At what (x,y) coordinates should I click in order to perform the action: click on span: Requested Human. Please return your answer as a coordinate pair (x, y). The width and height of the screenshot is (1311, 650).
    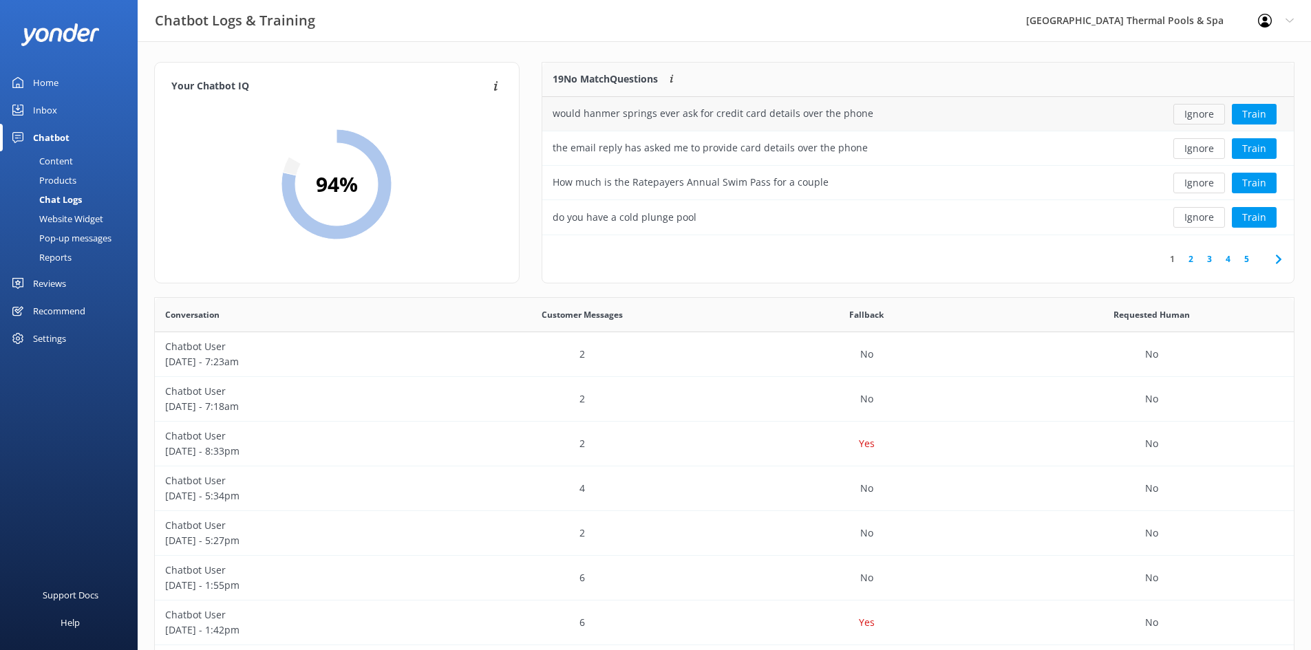
    Looking at the image, I should click on (1151, 314).